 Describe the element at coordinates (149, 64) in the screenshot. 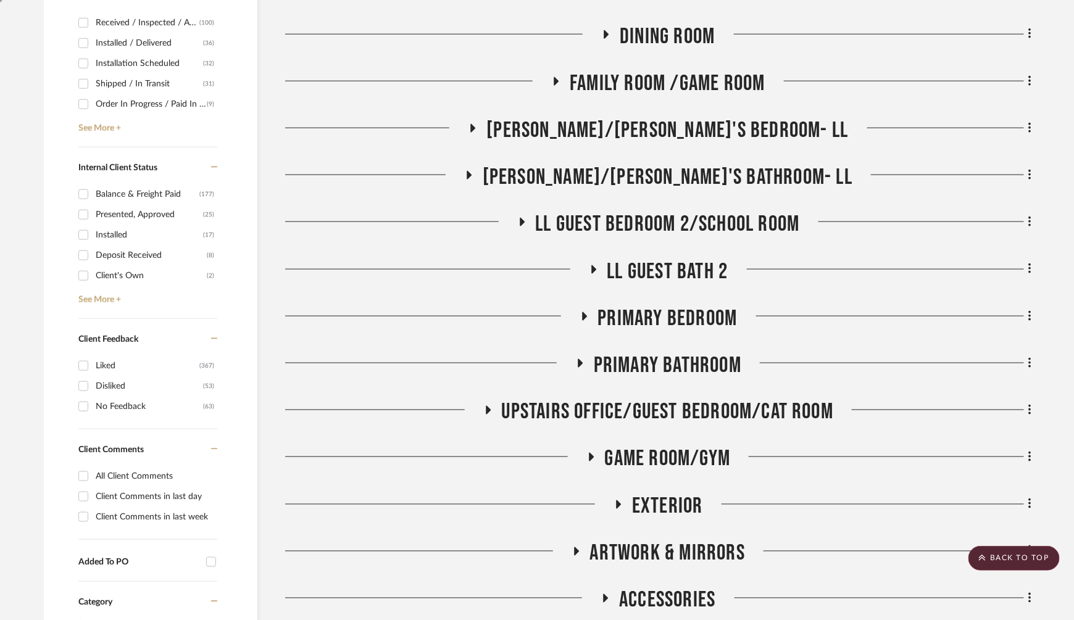

I see `div: Installation Scheduled` at that location.